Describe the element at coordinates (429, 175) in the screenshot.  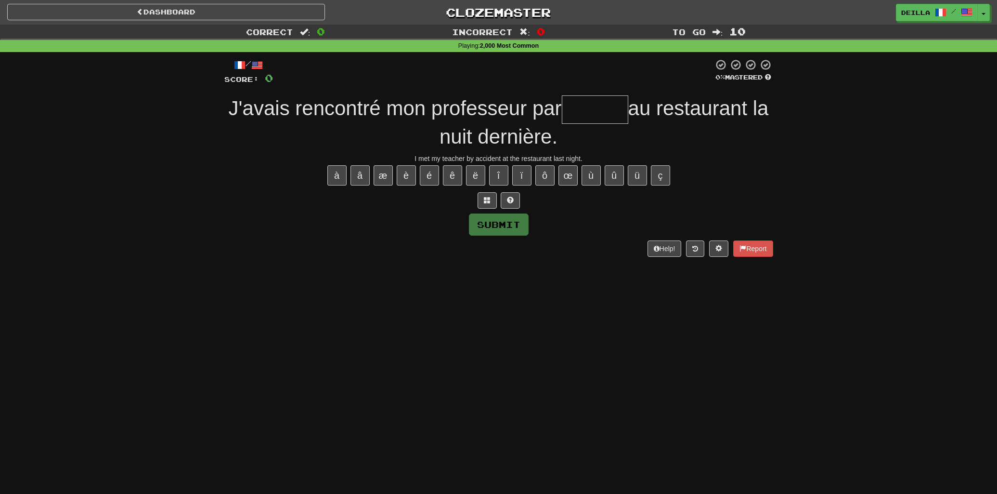
I see `button: é` at that location.